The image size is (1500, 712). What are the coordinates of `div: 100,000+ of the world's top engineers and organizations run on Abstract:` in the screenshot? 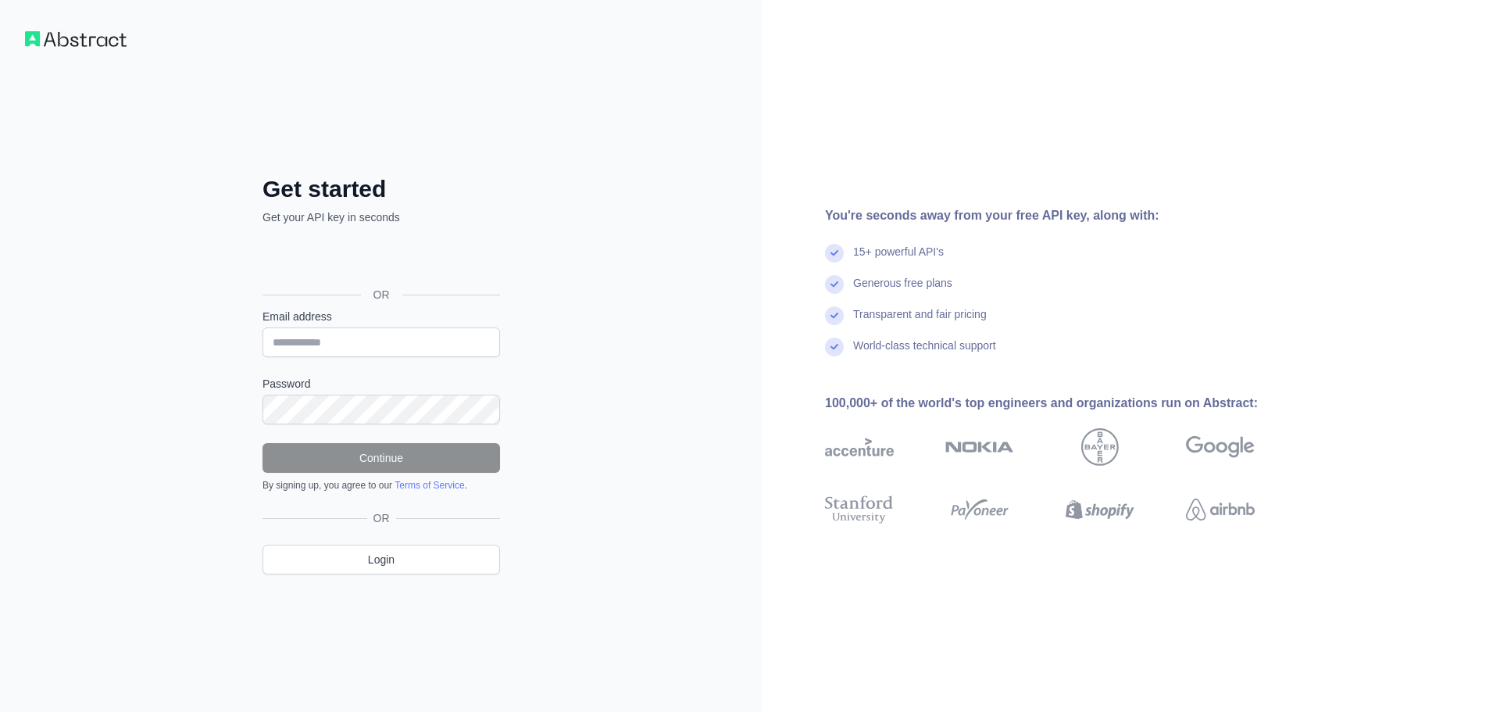 It's located at (1065, 403).